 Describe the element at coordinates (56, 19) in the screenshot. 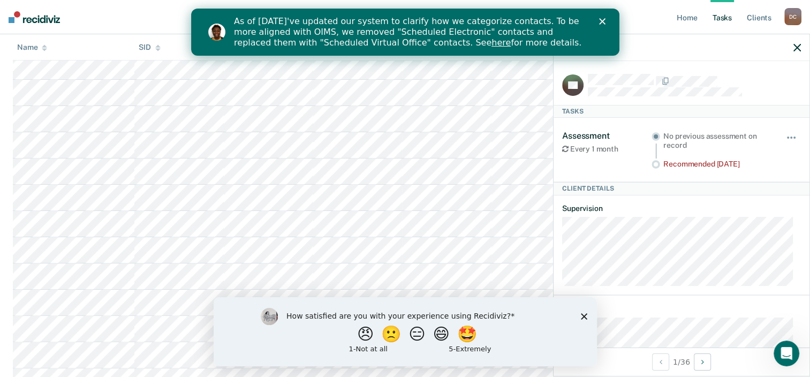

I see `img: Profile image for Kim` at that location.